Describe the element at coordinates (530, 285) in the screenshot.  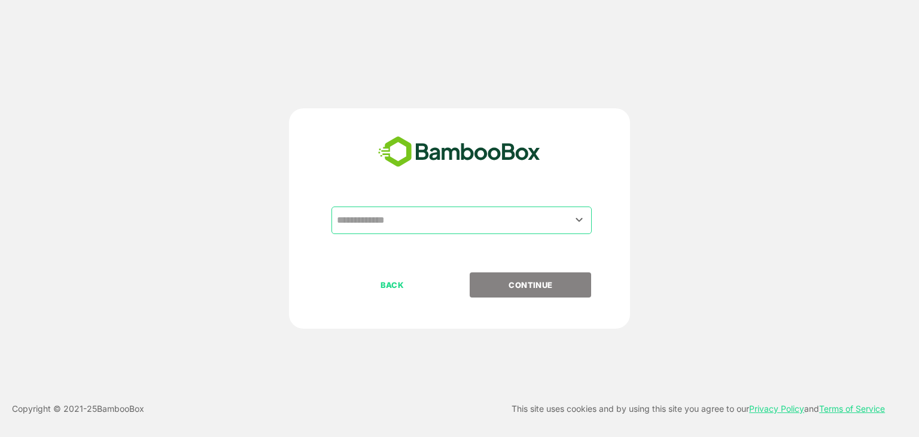
I see `button: CONTINUE` at that location.